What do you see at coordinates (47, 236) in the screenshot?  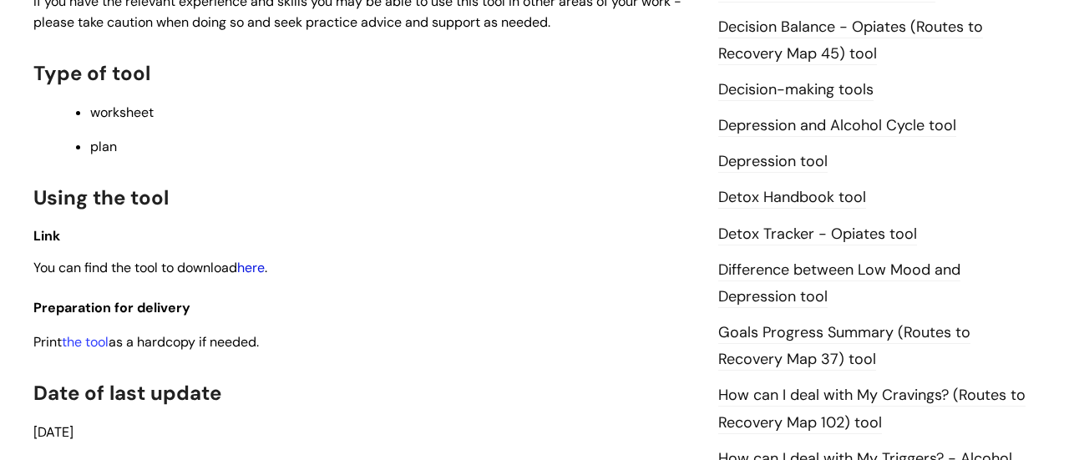 I see `span: Link` at bounding box center [47, 236].